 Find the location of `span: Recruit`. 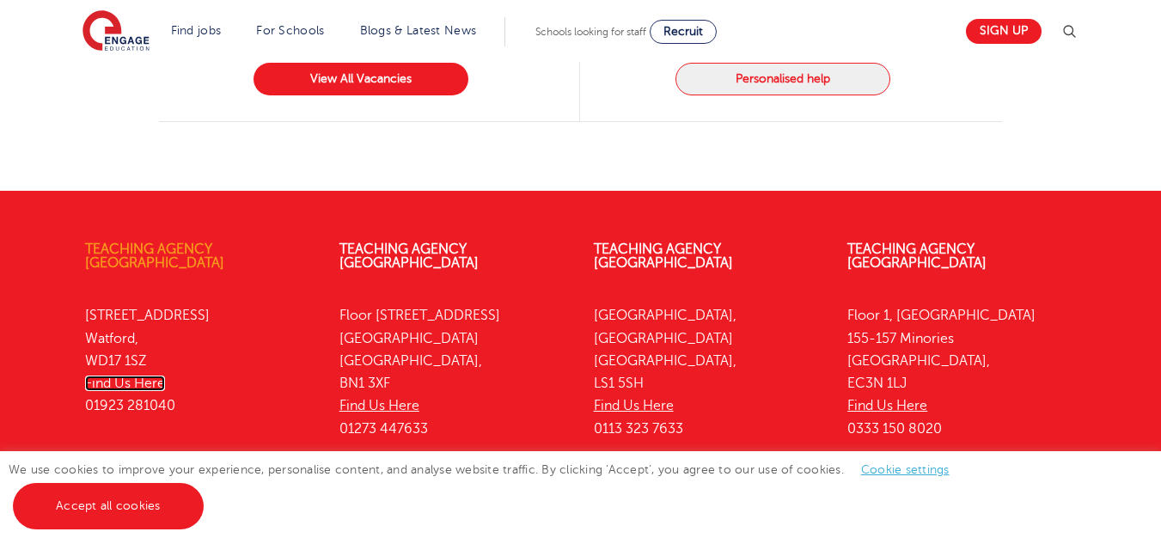

span: Recruit is located at coordinates (683, 31).